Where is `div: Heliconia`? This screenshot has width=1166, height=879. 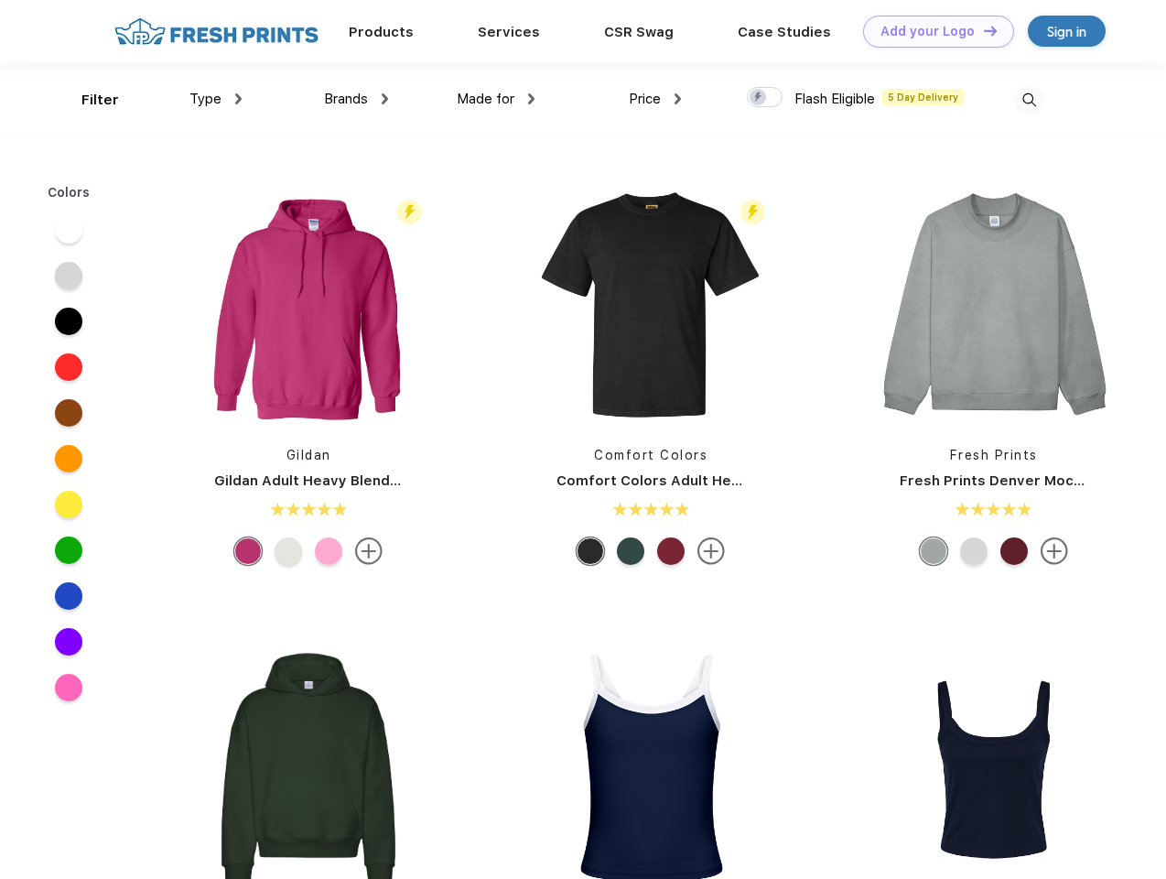
div: Heliconia is located at coordinates (248, 551).